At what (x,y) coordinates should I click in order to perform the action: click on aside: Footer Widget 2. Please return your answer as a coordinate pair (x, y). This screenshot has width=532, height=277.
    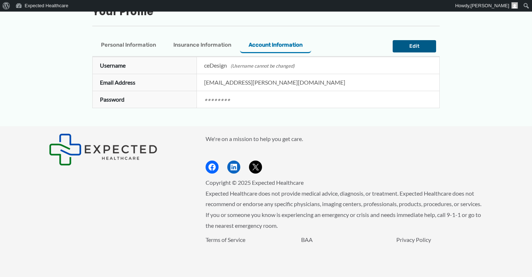
    Looking at the image, I should click on (344, 153).